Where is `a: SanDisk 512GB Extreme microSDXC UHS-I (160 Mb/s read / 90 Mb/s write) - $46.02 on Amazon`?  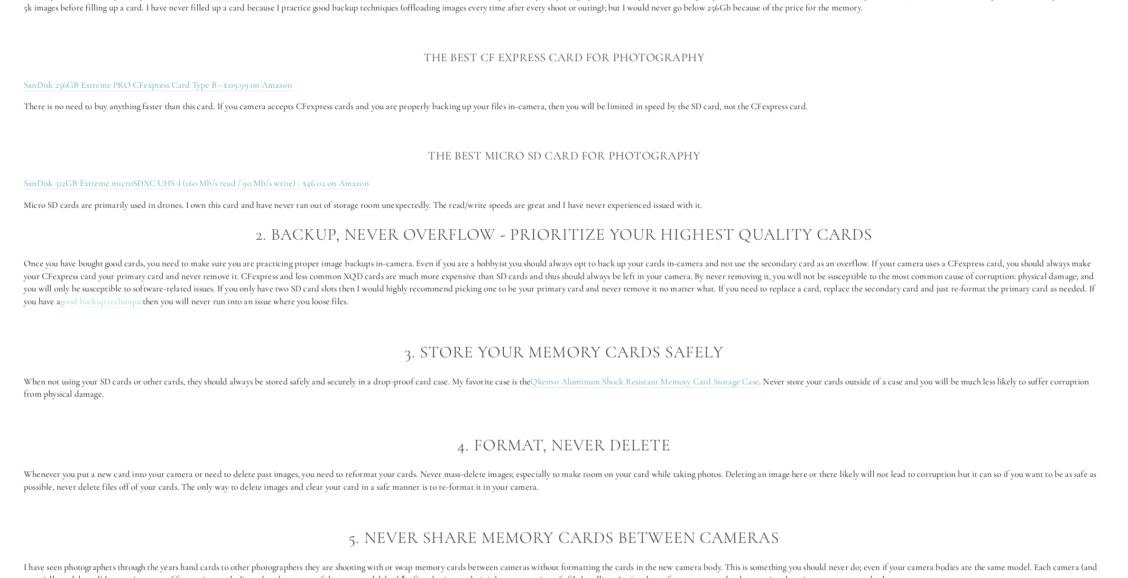 a: SanDisk 512GB Extreme microSDXC UHS-I (160 Mb/s read / 90 Mb/s write) - $46.02 on Amazon is located at coordinates (196, 183).